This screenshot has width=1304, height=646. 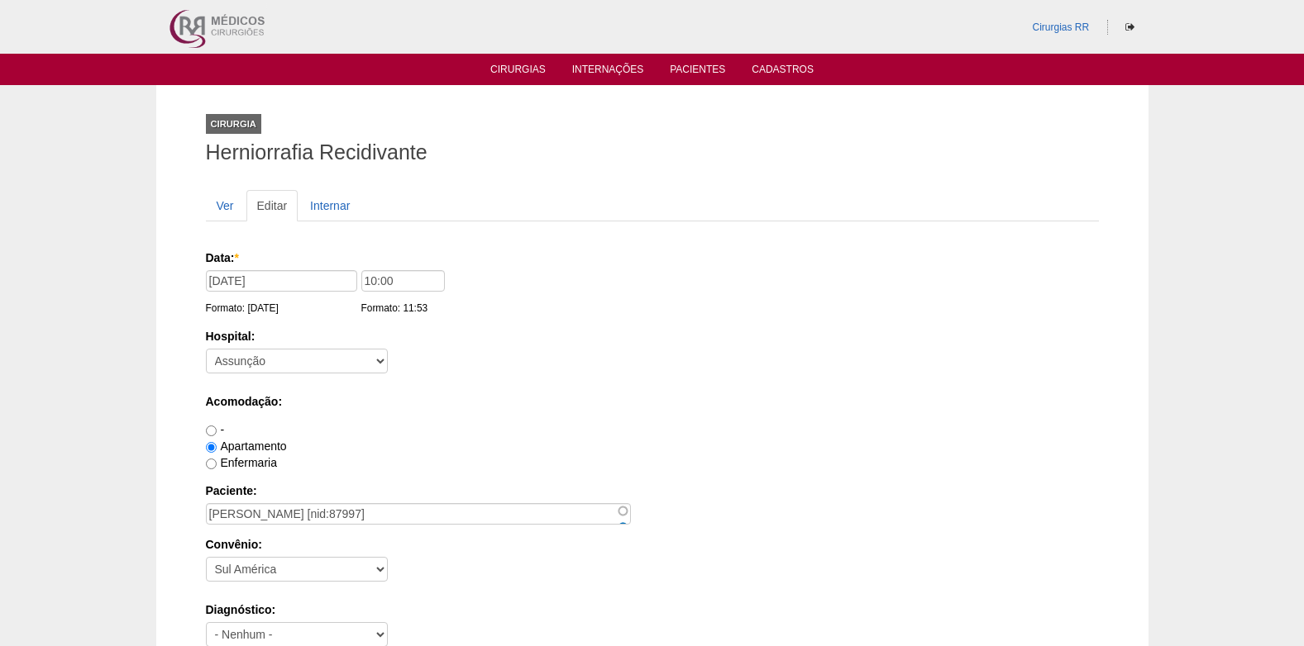 What do you see at coordinates (233, 124) in the screenshot?
I see `div: Cirurgia` at bounding box center [233, 124].